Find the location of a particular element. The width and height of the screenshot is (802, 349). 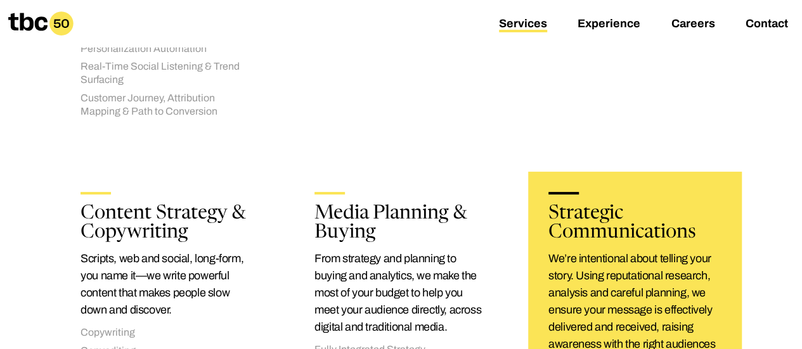

p: From strategy and planning to buying and analytics, we make the most of your budget to help you m... is located at coordinates (401, 293).